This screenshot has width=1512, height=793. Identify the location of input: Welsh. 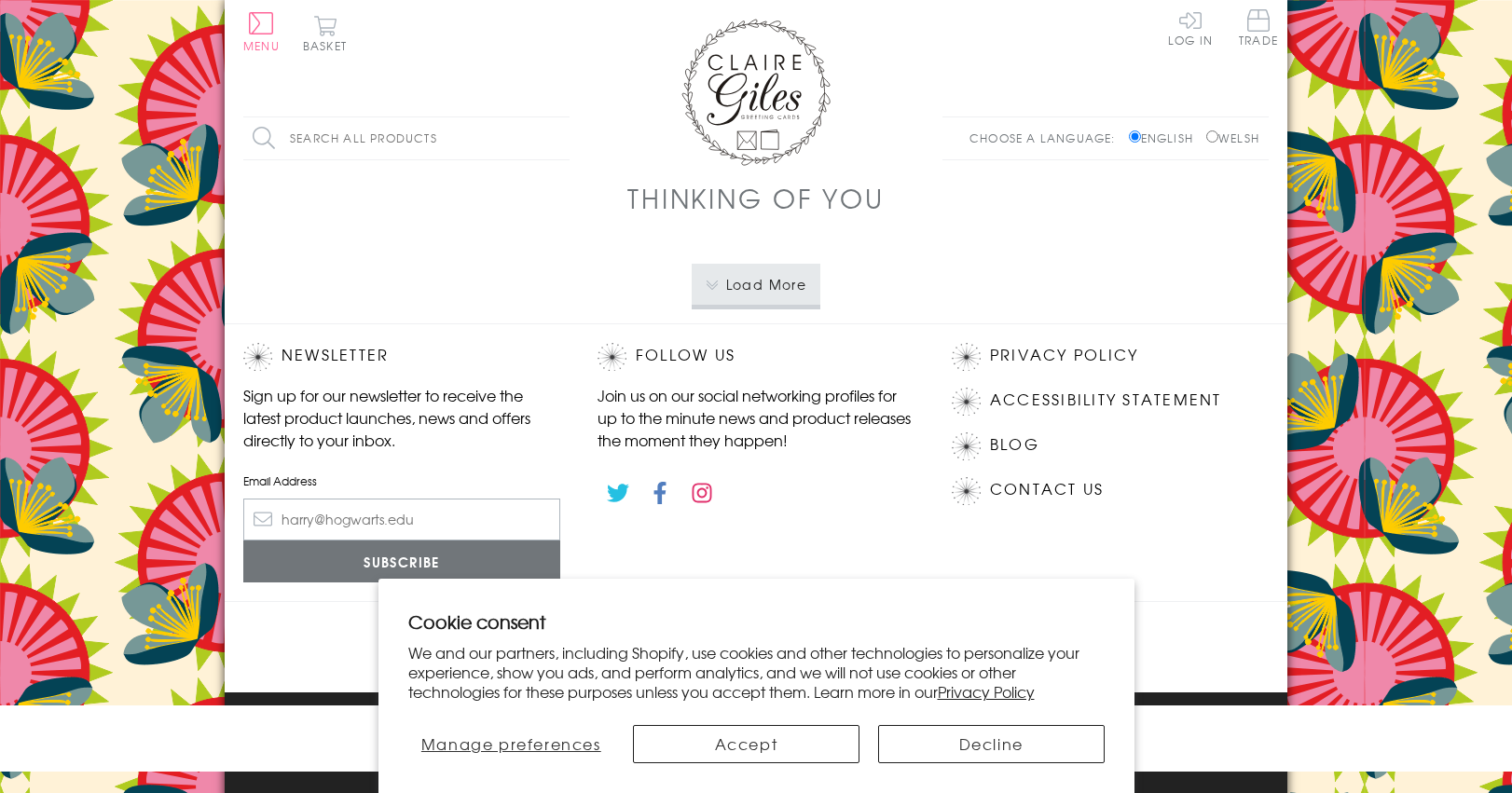
(1212, 136).